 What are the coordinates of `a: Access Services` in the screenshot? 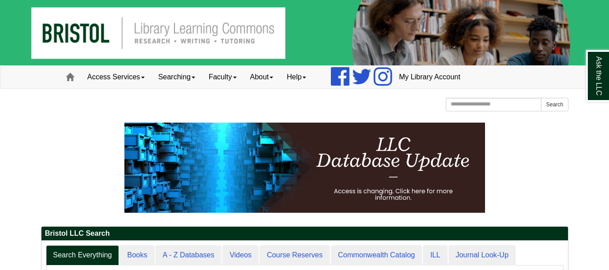 It's located at (116, 77).